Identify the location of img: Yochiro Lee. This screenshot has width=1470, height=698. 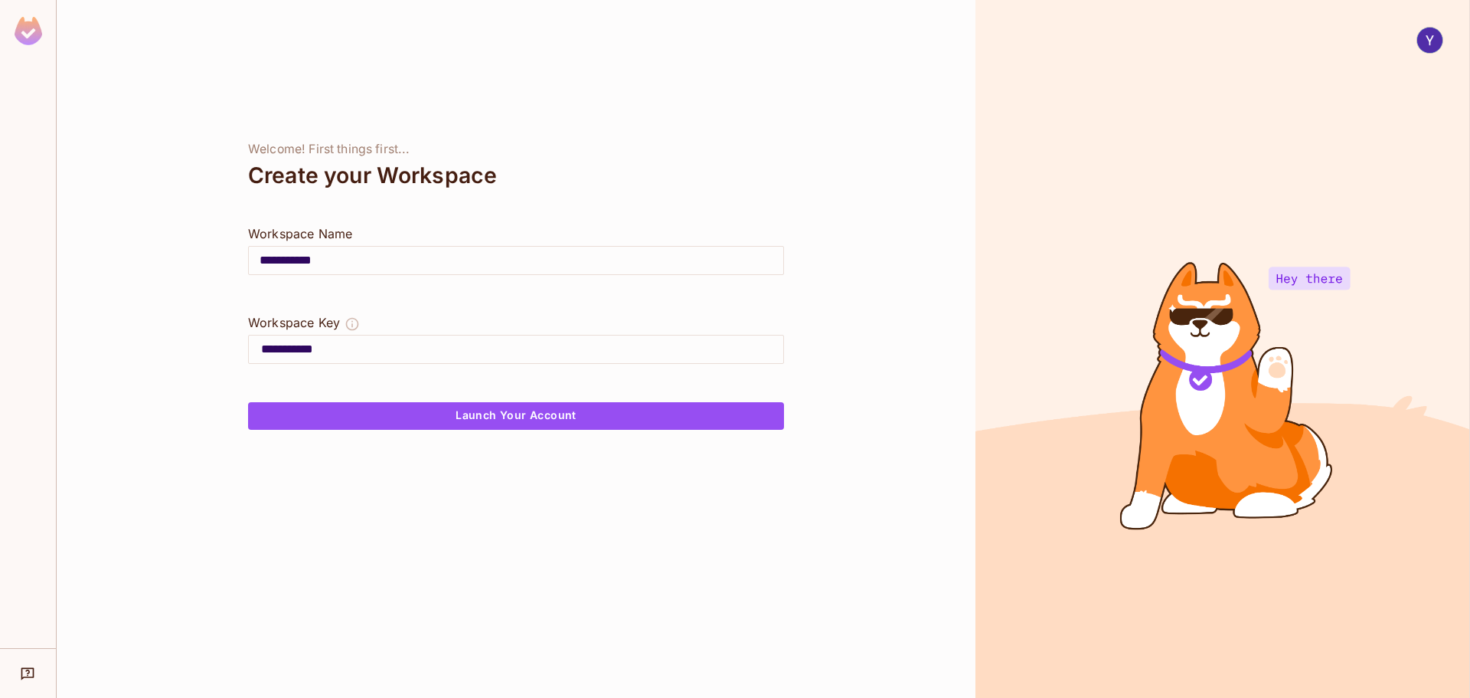
(1430, 40).